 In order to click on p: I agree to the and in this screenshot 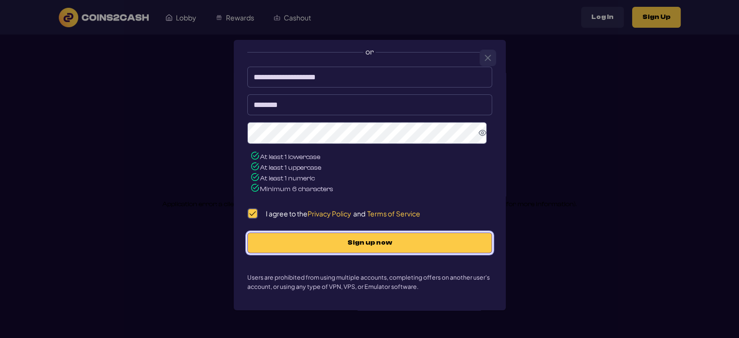, I will do `click(343, 213)`.